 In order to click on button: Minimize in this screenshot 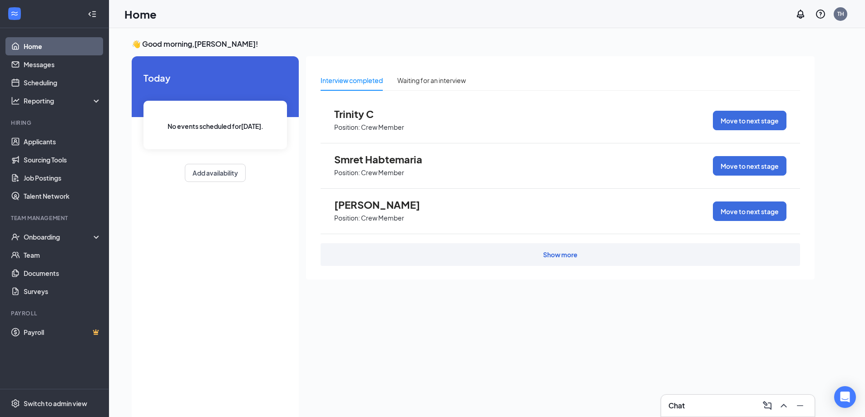, I will do `click(800, 406)`.